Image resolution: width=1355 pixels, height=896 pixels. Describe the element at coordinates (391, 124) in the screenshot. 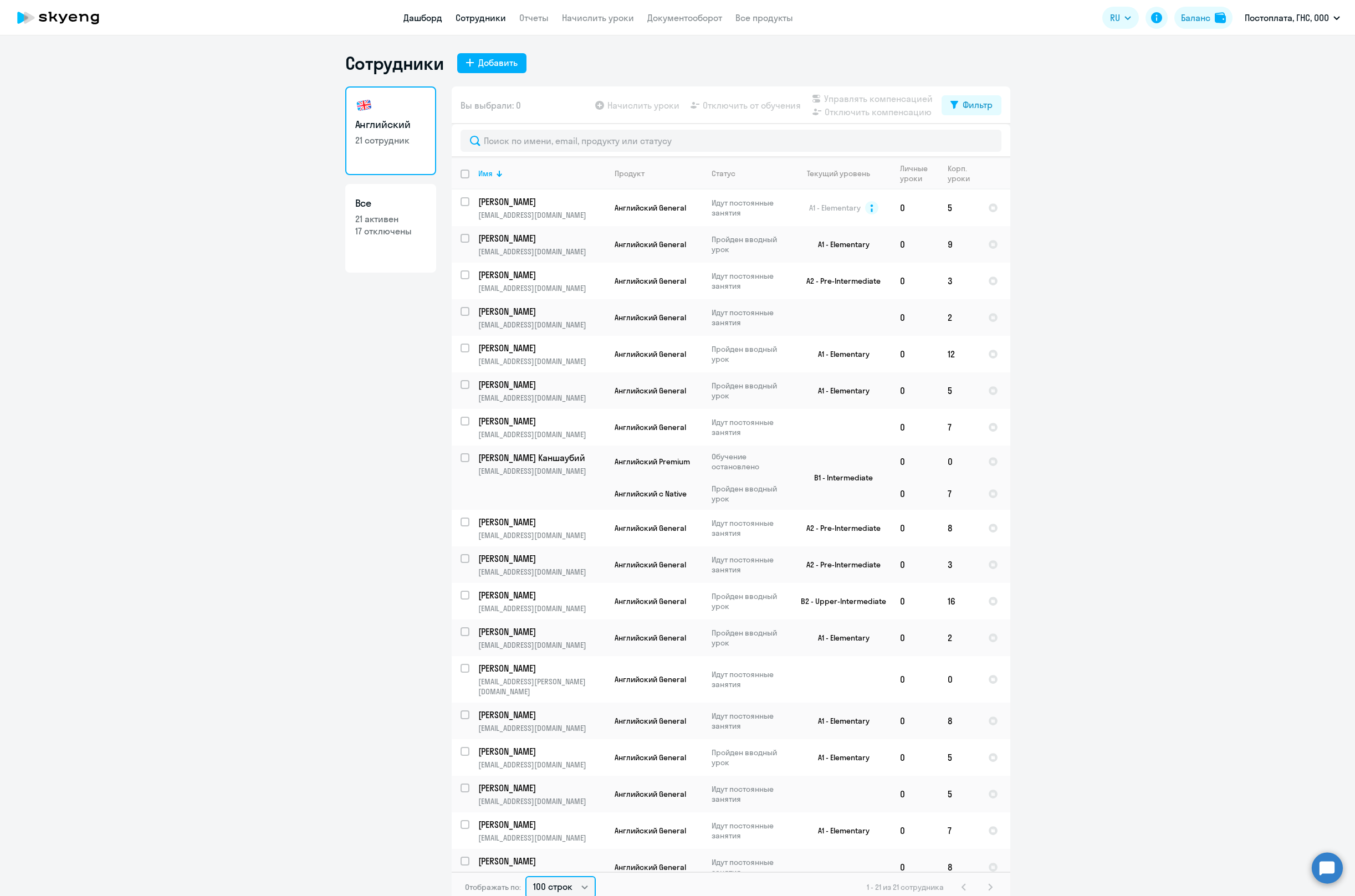

I see `h3: Английский` at that location.